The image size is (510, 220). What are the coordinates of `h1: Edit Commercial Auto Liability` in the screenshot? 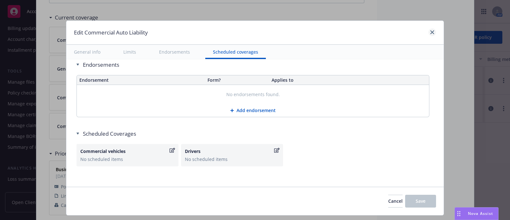 It's located at (111, 32).